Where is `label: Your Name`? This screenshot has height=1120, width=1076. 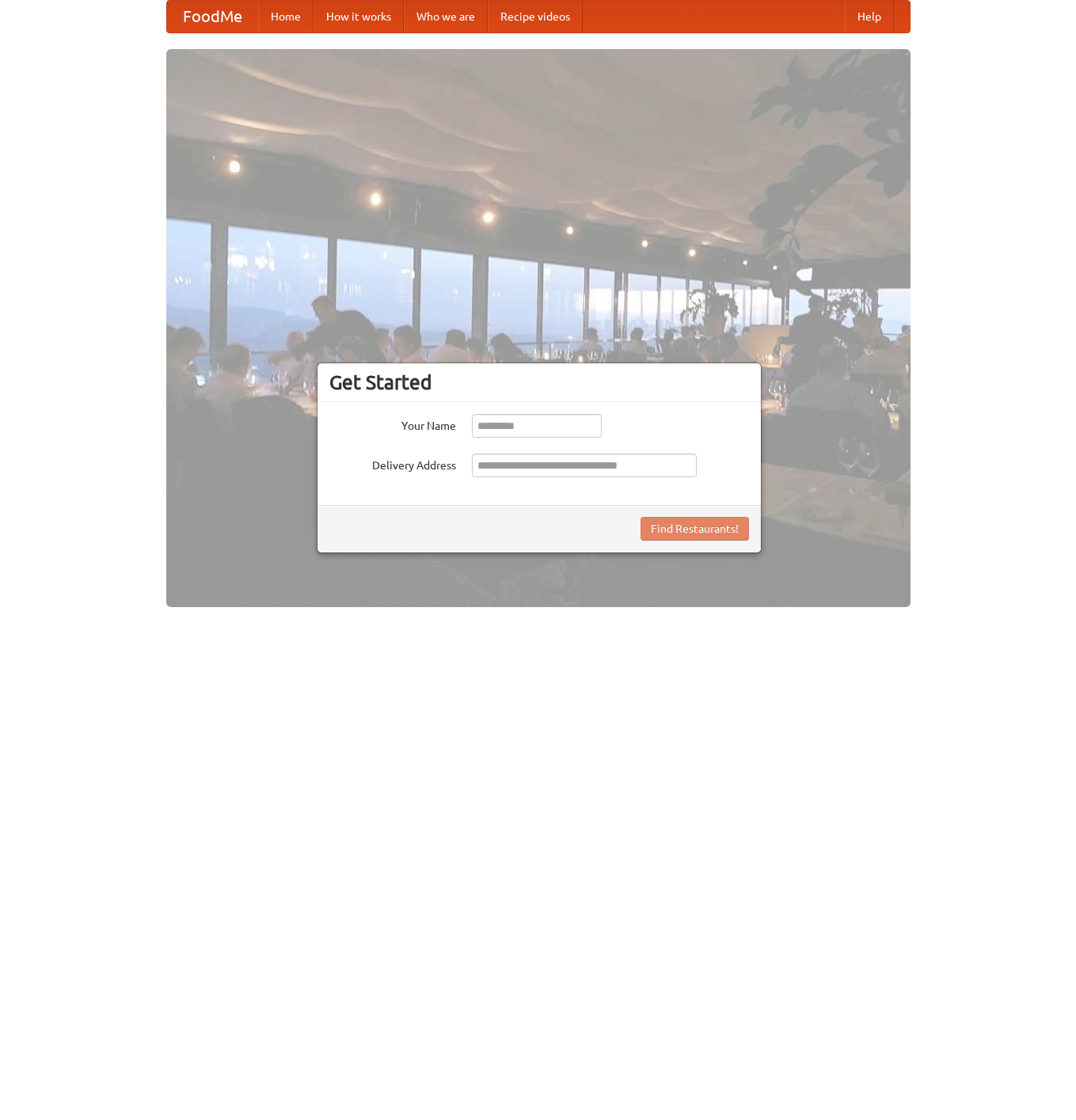 label: Your Name is located at coordinates (392, 424).